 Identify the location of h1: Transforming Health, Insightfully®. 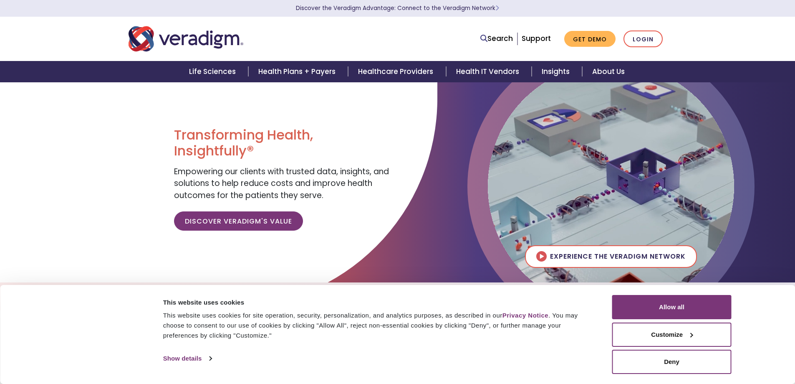
(283, 143).